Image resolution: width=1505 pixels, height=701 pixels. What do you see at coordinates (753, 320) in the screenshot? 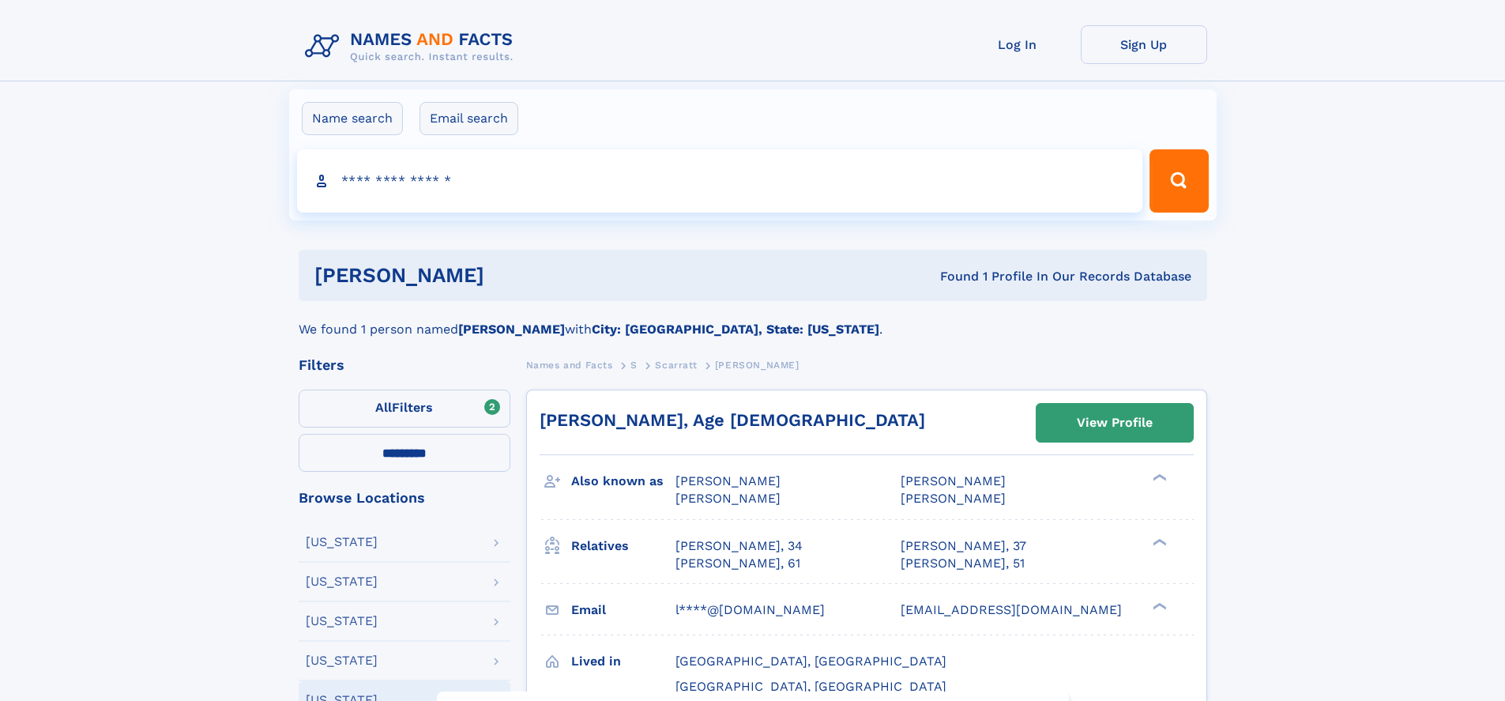
I see `div: We found 1 person named with .` at bounding box center [753, 320].